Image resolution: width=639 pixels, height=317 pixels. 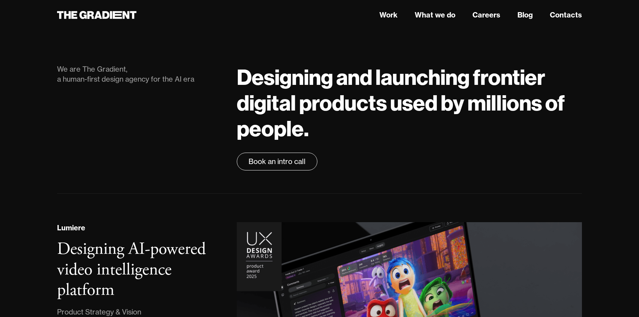 What do you see at coordinates (140, 74) in the screenshot?
I see `div: We are The Gradient, a human-first design agency for the AI era` at bounding box center [140, 74].